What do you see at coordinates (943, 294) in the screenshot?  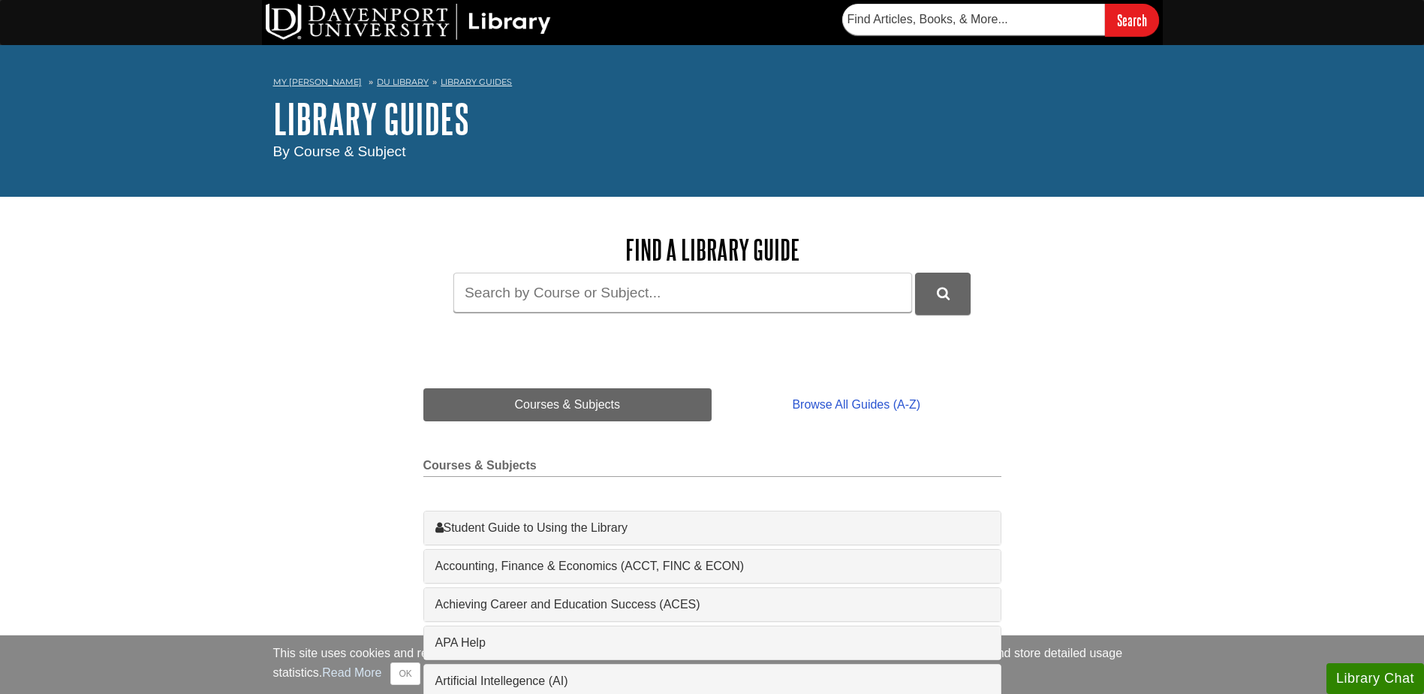 I see `i: Search Library Guides` at bounding box center [943, 294].